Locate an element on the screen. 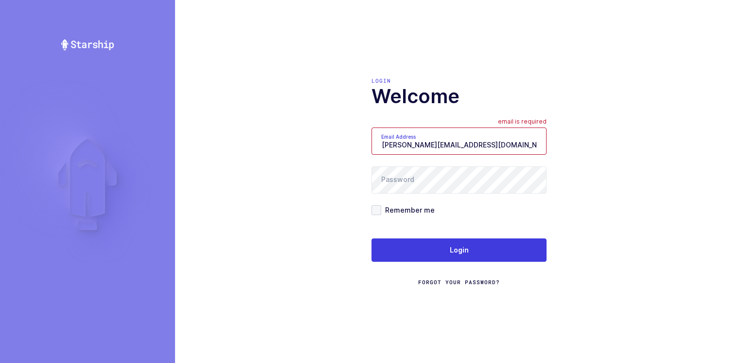  a: Forgot Your Password? is located at coordinates (459, 282).